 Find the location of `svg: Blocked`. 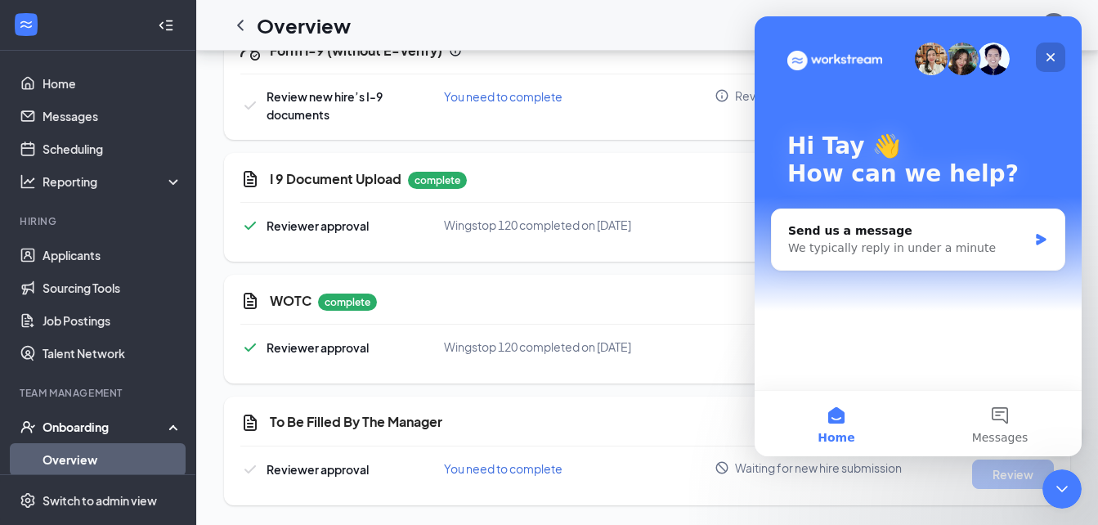

svg: Blocked is located at coordinates (722, 467).